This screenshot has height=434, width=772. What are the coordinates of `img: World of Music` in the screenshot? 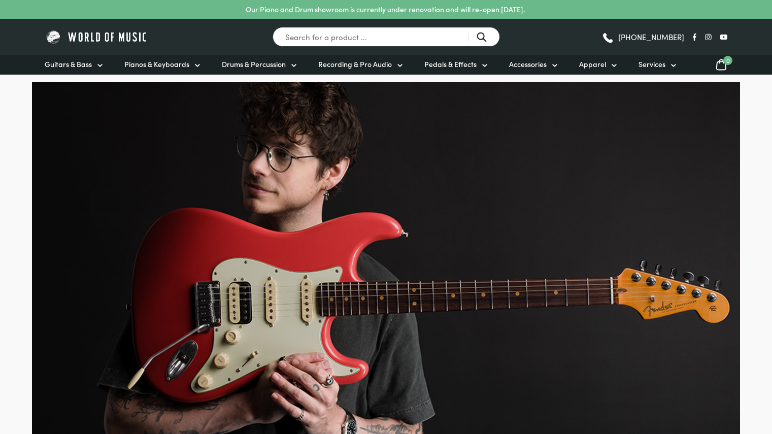 It's located at (96, 37).